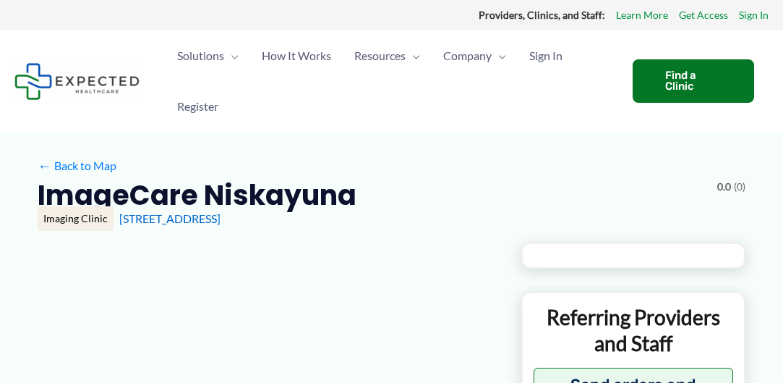 Image resolution: width=783 pixels, height=383 pixels. Describe the element at coordinates (387, 56) in the screenshot. I see `a: ResourcesMenu Toggle` at that location.